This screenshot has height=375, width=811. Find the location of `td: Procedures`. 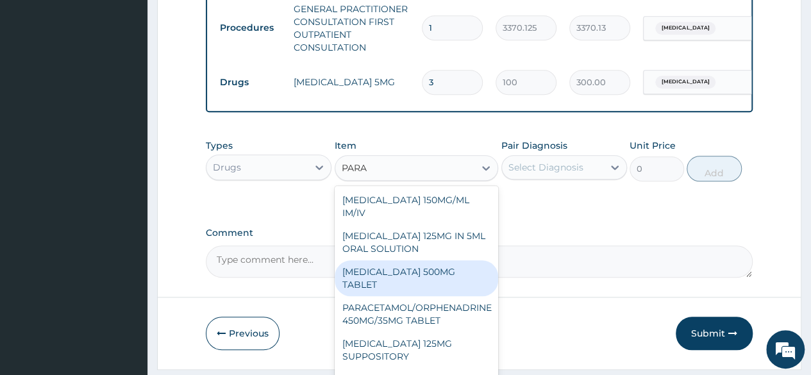

td: Procedures is located at coordinates (250, 28).